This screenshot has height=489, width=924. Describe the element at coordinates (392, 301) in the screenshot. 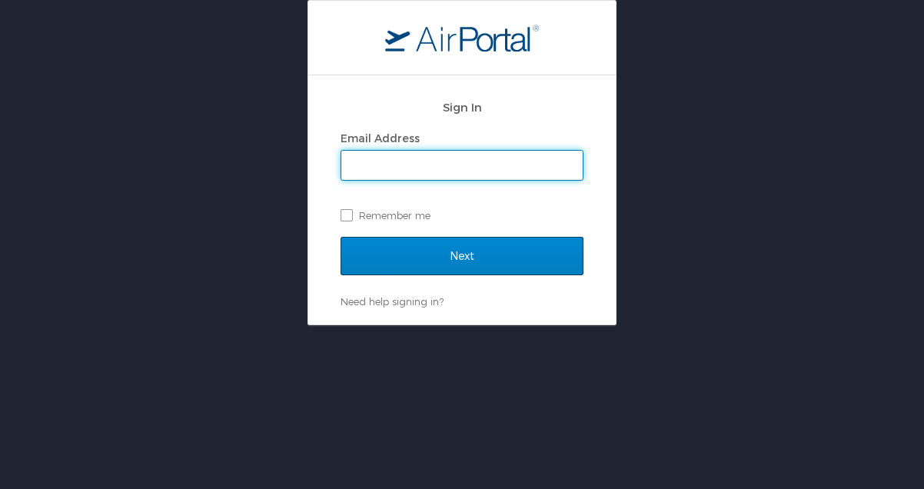

I see `a: Need help signing in?` at that location.